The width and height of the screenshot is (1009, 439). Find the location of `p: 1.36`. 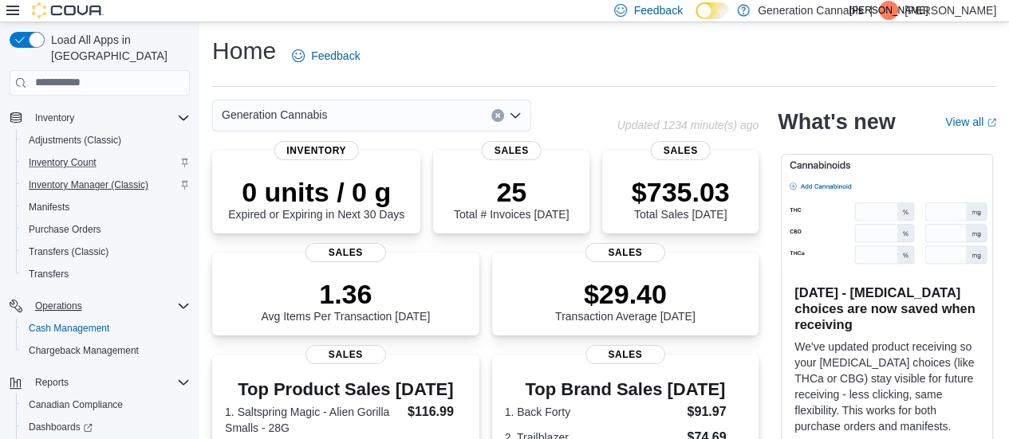

p: 1.36 is located at coordinates (345, 294).